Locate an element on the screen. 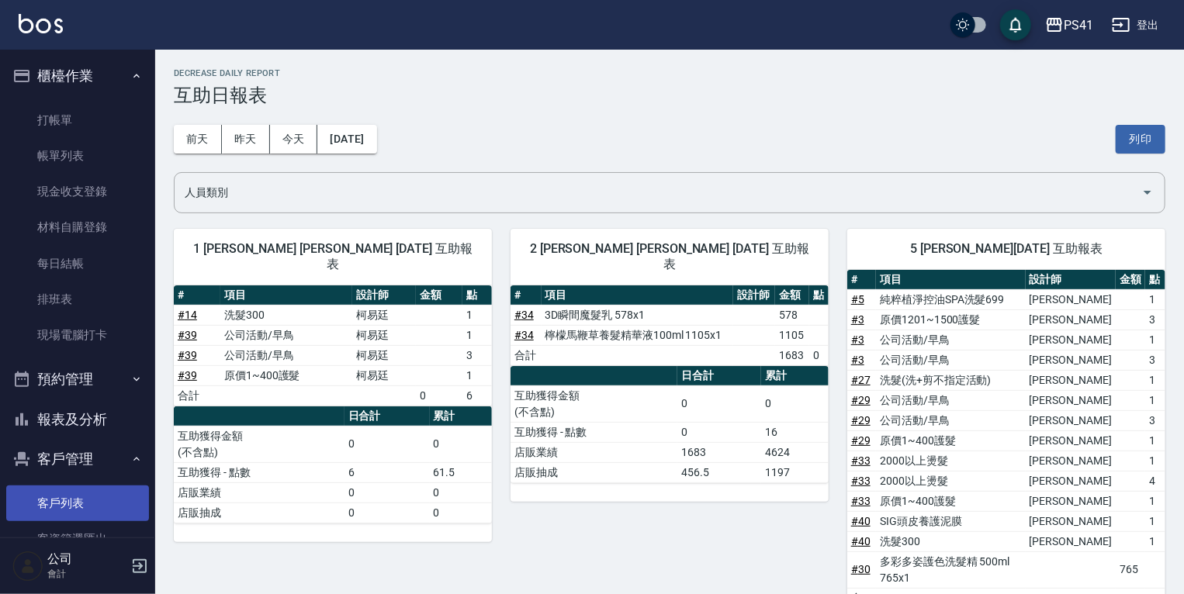  button: 報表及分析 is located at coordinates (78, 420).